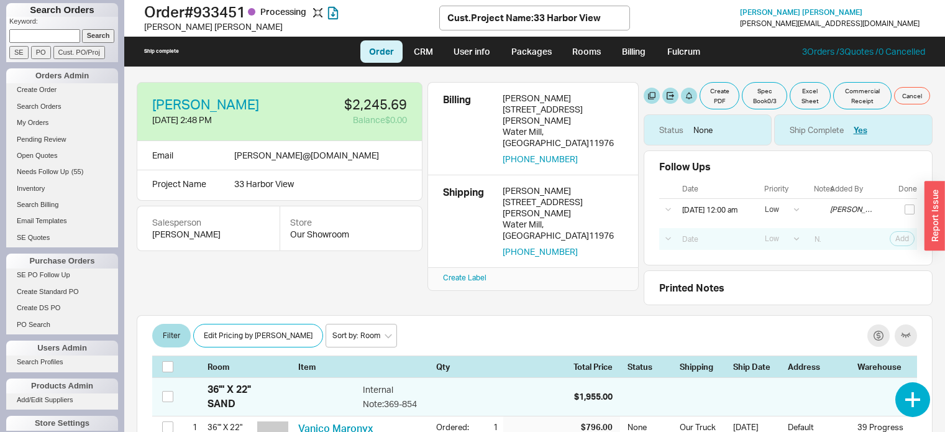 The width and height of the screenshot is (945, 432). What do you see at coordinates (162, 51) in the screenshot?
I see `div: Ship complete` at bounding box center [162, 51].